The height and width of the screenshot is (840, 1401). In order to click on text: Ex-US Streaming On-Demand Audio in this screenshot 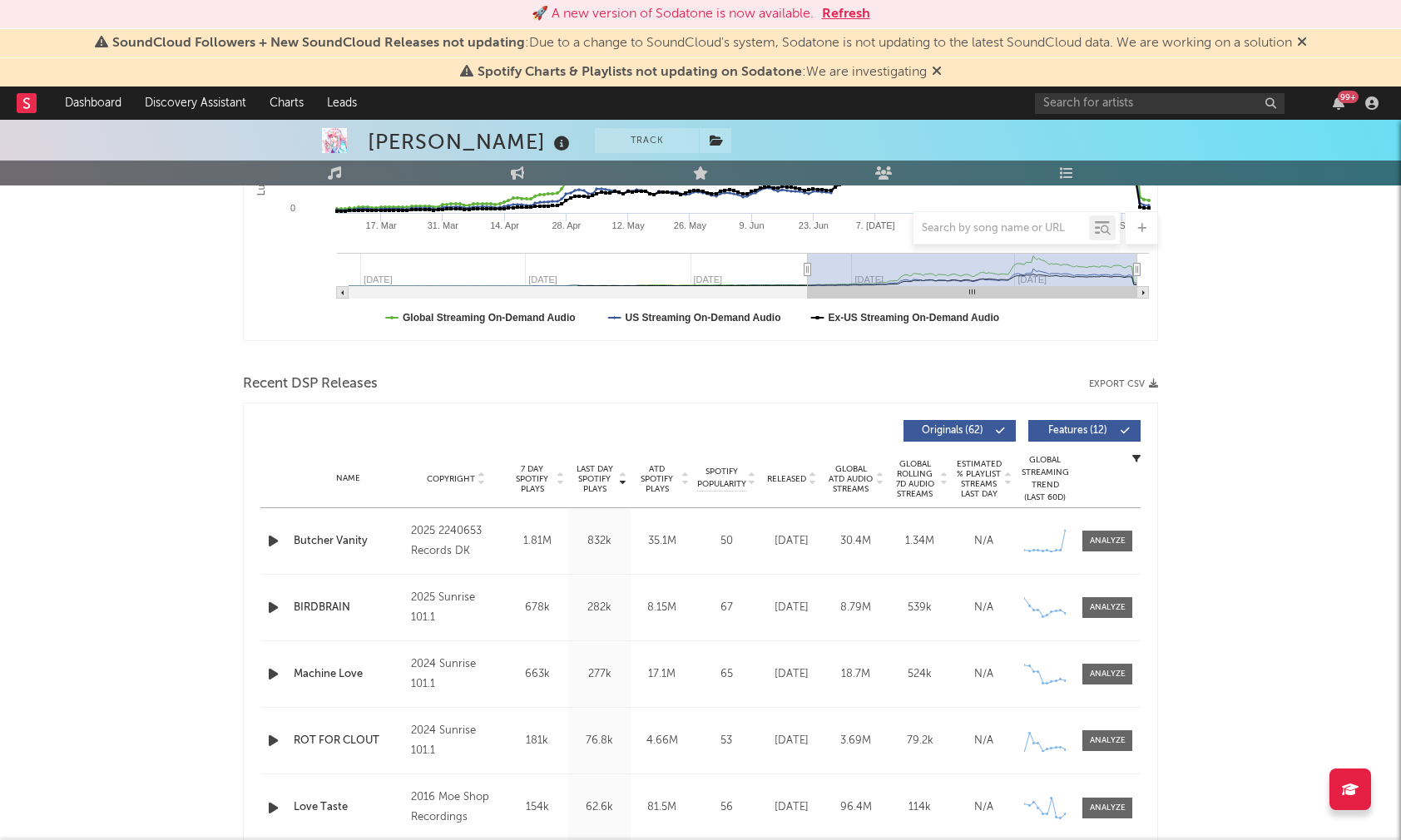, I will do `click(914, 318)`.